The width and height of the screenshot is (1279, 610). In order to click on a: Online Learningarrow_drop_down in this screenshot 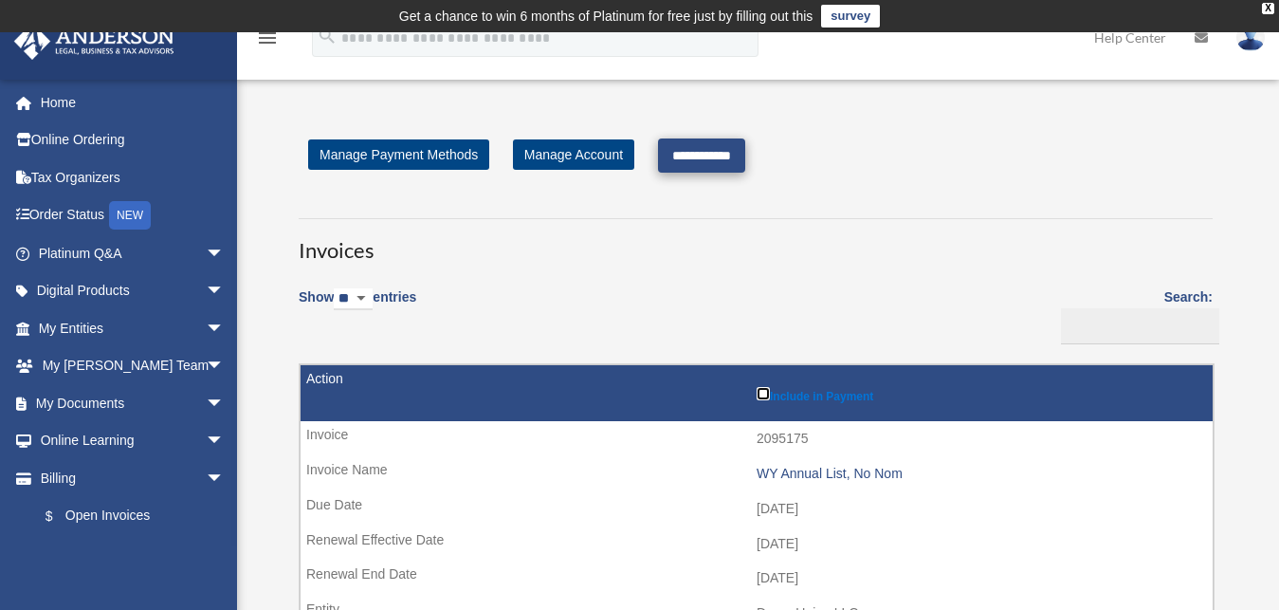, I will do `click(133, 441)`.